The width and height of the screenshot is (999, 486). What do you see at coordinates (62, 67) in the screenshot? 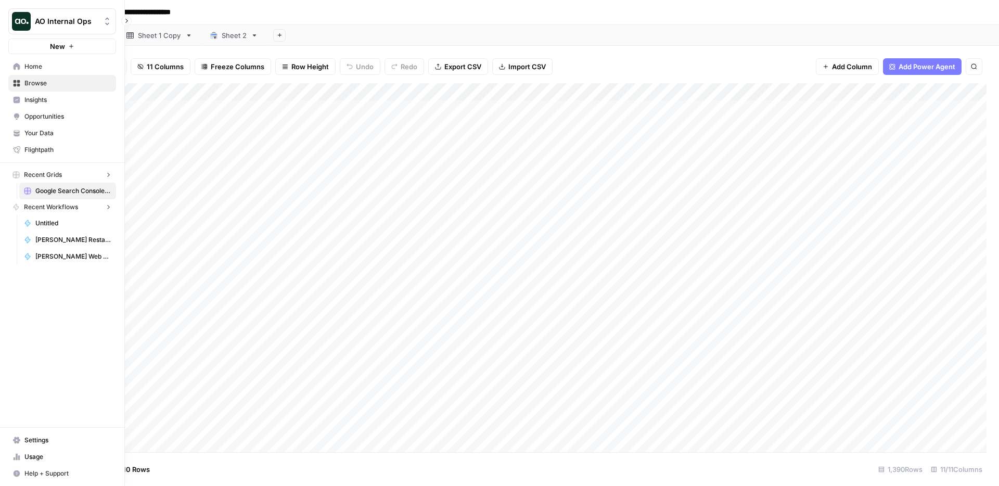
I see `a: Home` at bounding box center [62, 67].